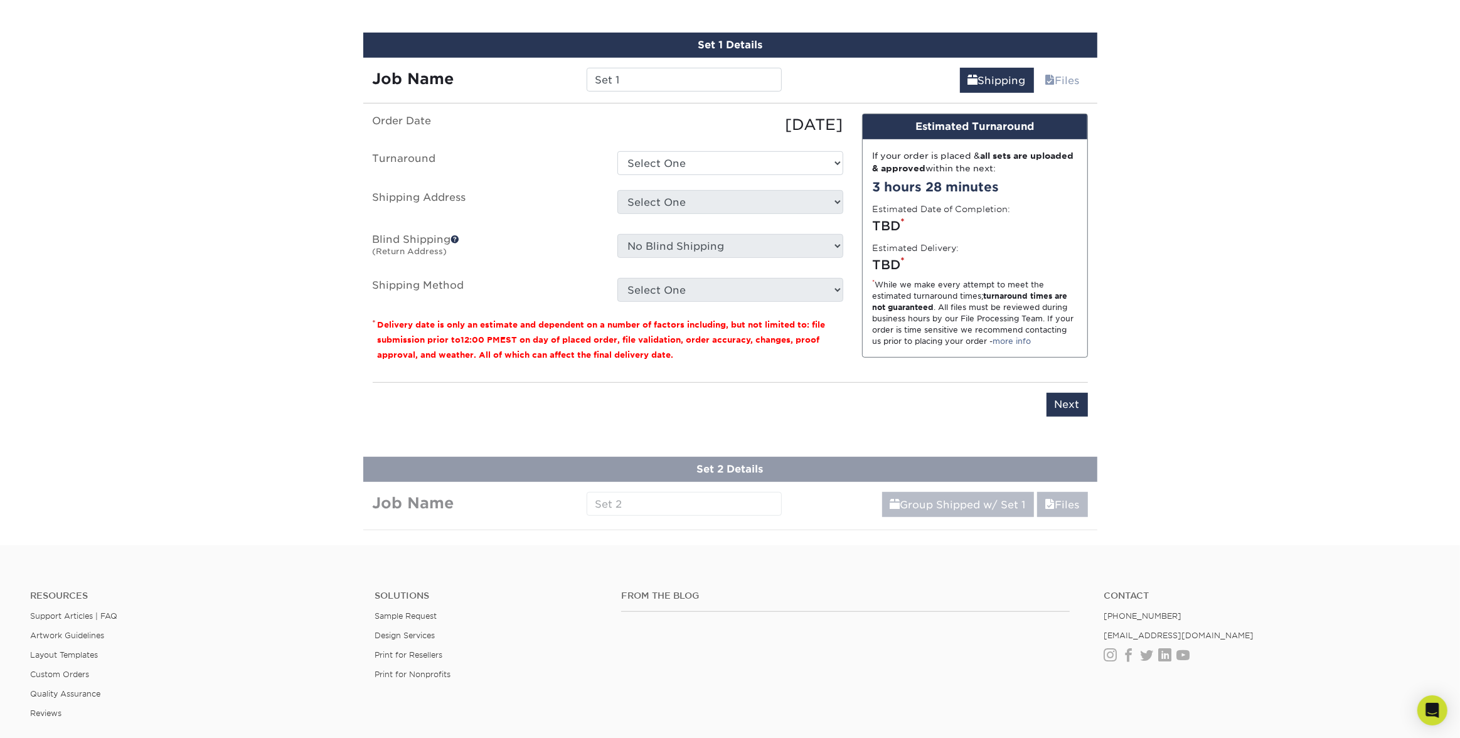 This screenshot has width=1460, height=738. What do you see at coordinates (1266, 595) in the screenshot?
I see `h4: Contact` at bounding box center [1266, 595].